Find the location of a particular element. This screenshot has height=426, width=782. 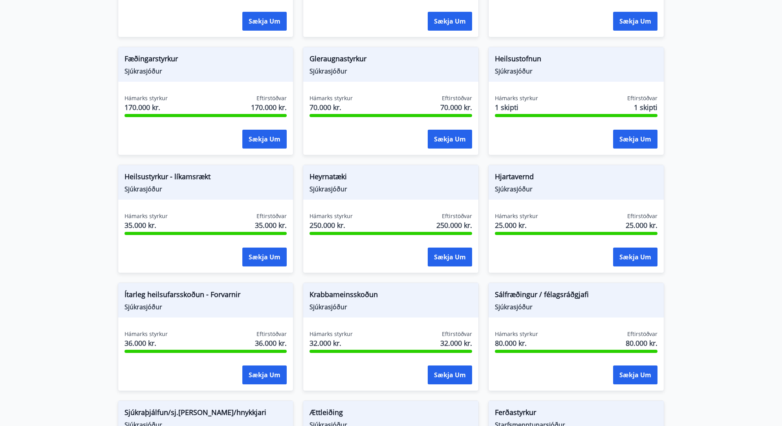

span: Heilsustyrkur - líkamsrækt is located at coordinates (206, 178).